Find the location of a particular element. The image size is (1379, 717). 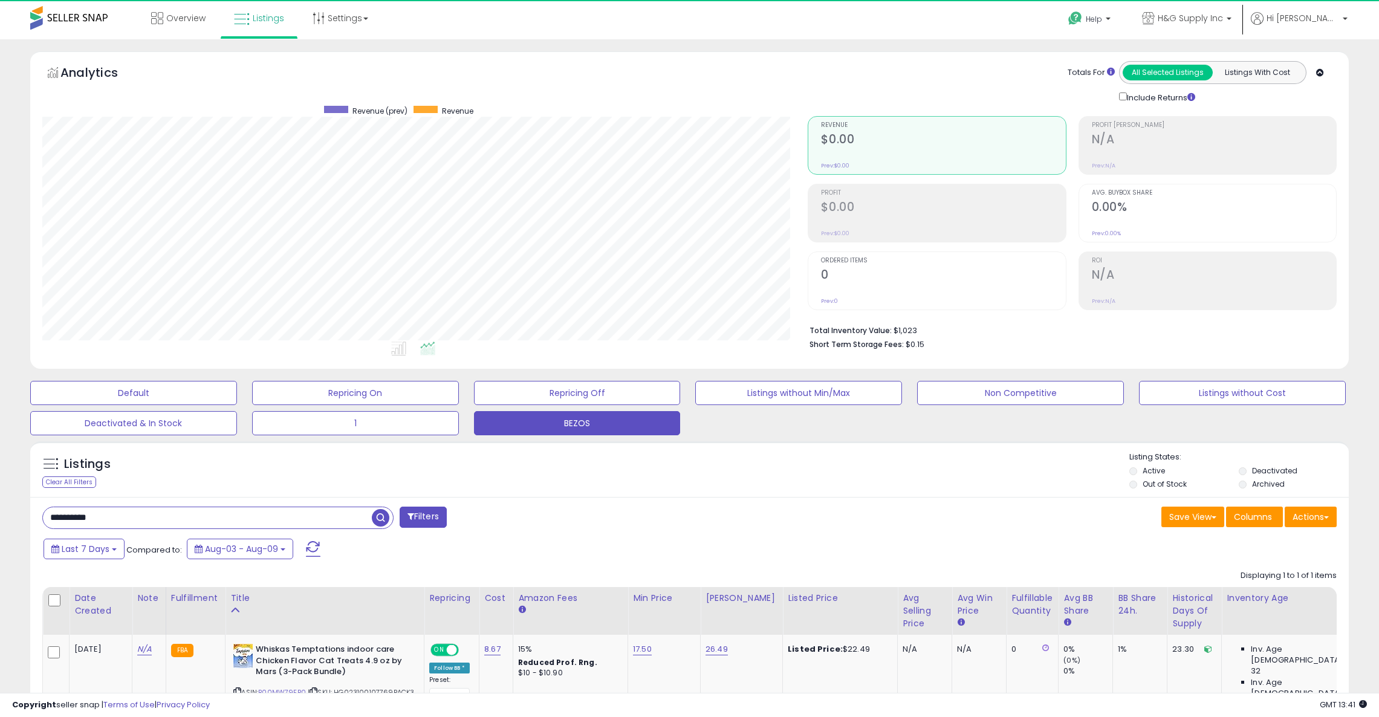

i: Get Help is located at coordinates (1075, 18).